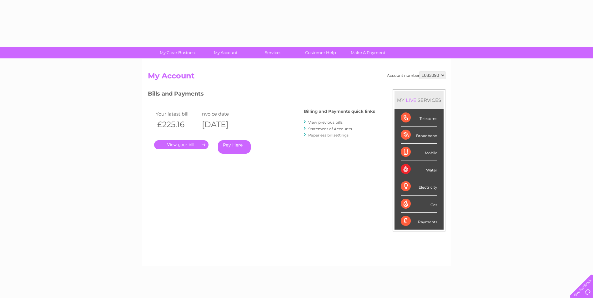 The width and height of the screenshot is (593, 298). Describe the element at coordinates (419, 187) in the screenshot. I see `div: Electricity` at that location.